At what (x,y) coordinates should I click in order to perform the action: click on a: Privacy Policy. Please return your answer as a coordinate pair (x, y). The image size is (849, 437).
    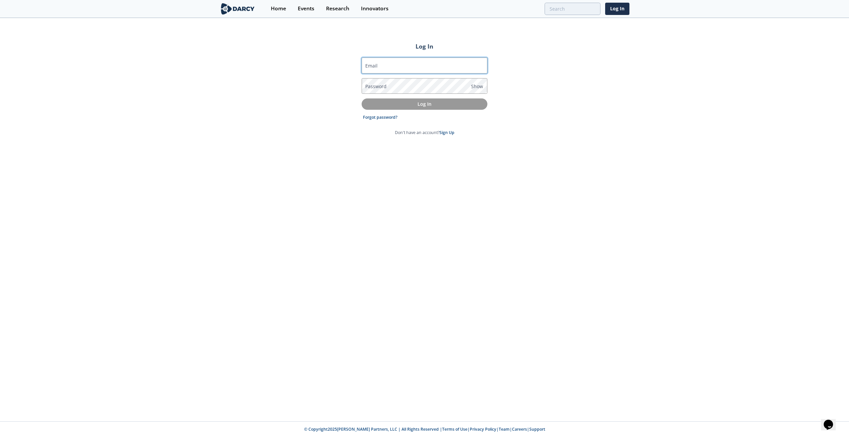
    Looking at the image, I should click on (483, 429).